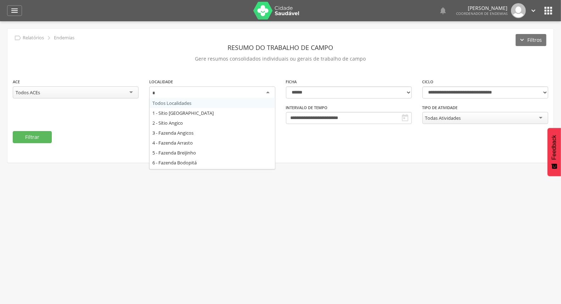 The width and height of the screenshot is (561, 304). What do you see at coordinates (212, 163) in the screenshot?
I see `div: 6 - Fazenda Bodopitá` at bounding box center [212, 163].